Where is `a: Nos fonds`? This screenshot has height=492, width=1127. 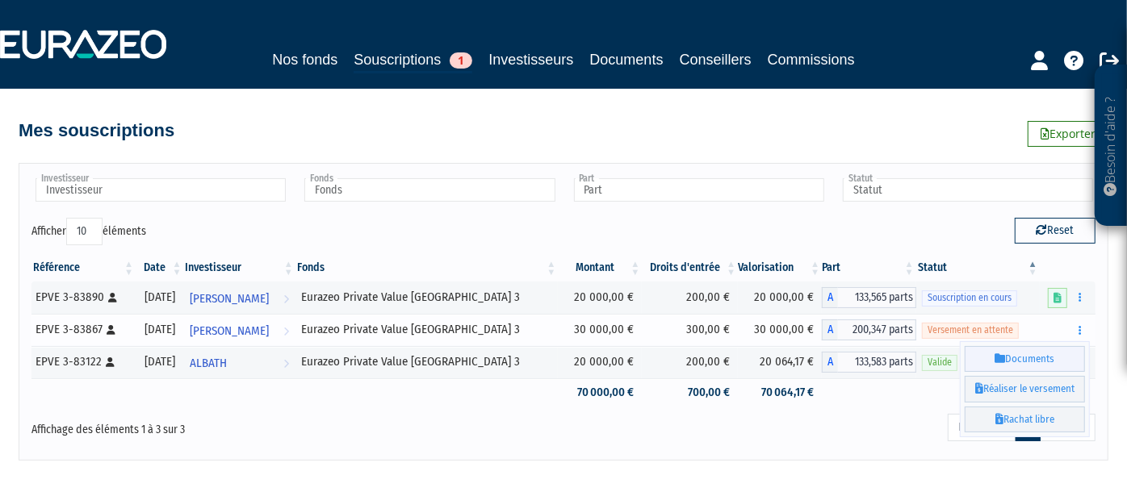 a: Nos fonds is located at coordinates (304, 60).